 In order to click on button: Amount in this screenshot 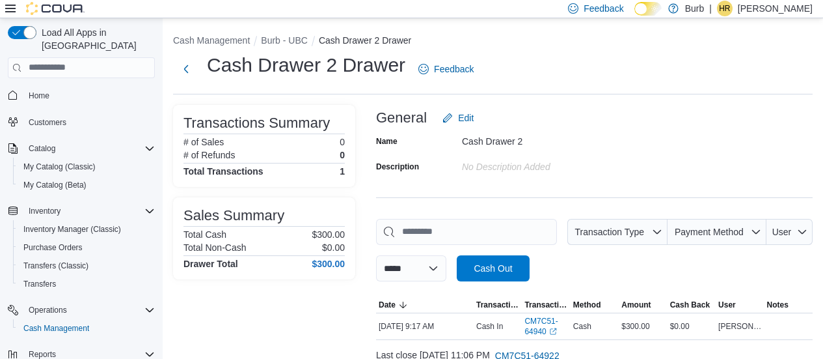, I will do `click(643, 305)`.